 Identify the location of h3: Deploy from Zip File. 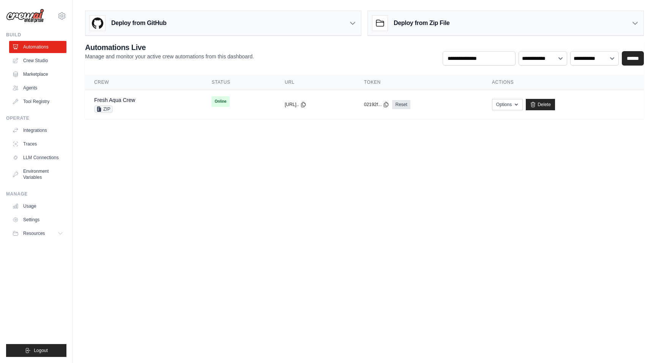
(421, 23).